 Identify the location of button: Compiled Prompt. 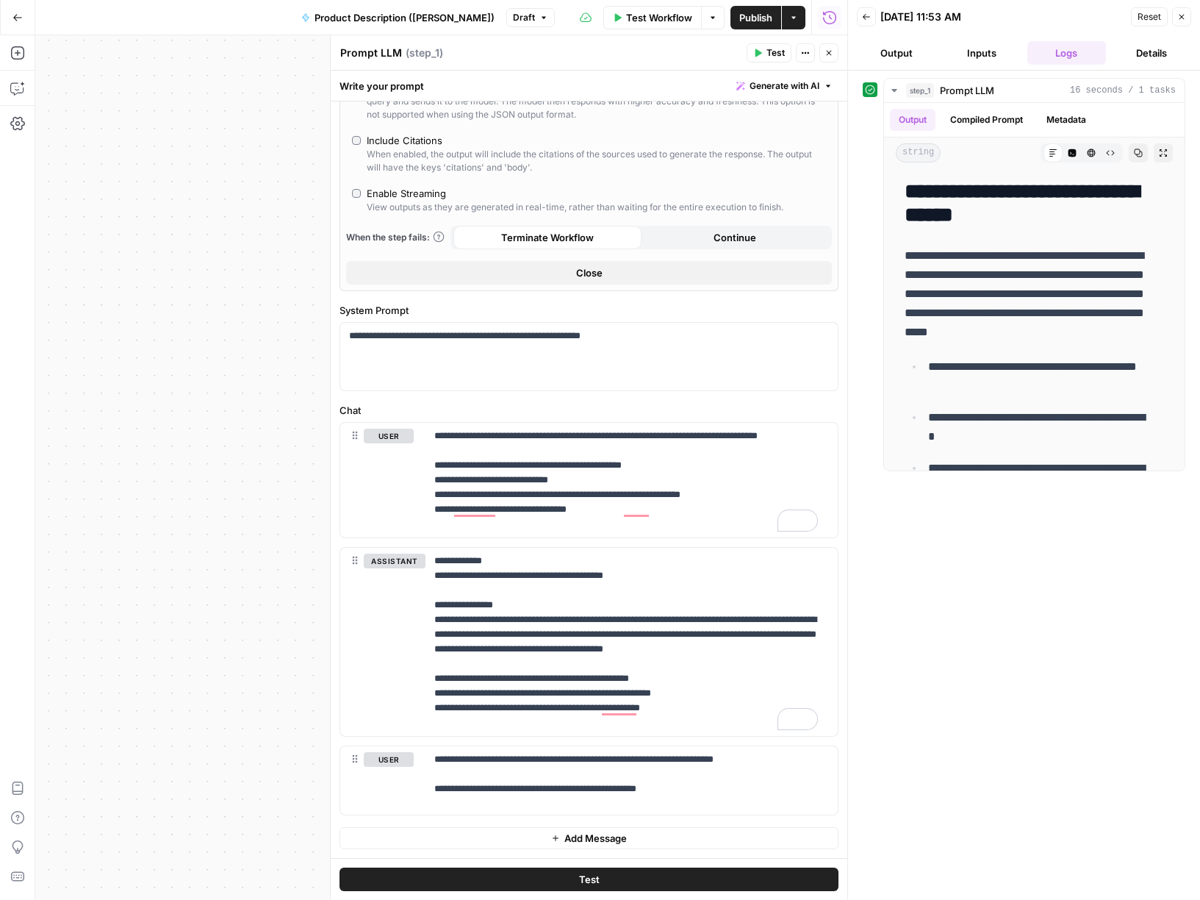
(986, 120).